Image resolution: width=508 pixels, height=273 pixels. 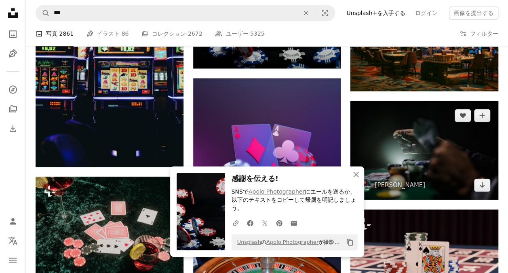 What do you see at coordinates (425, 150) in the screenshot?
I see `img: ポーカーチップのセレクティブフォーカス写真` at bounding box center [425, 150].